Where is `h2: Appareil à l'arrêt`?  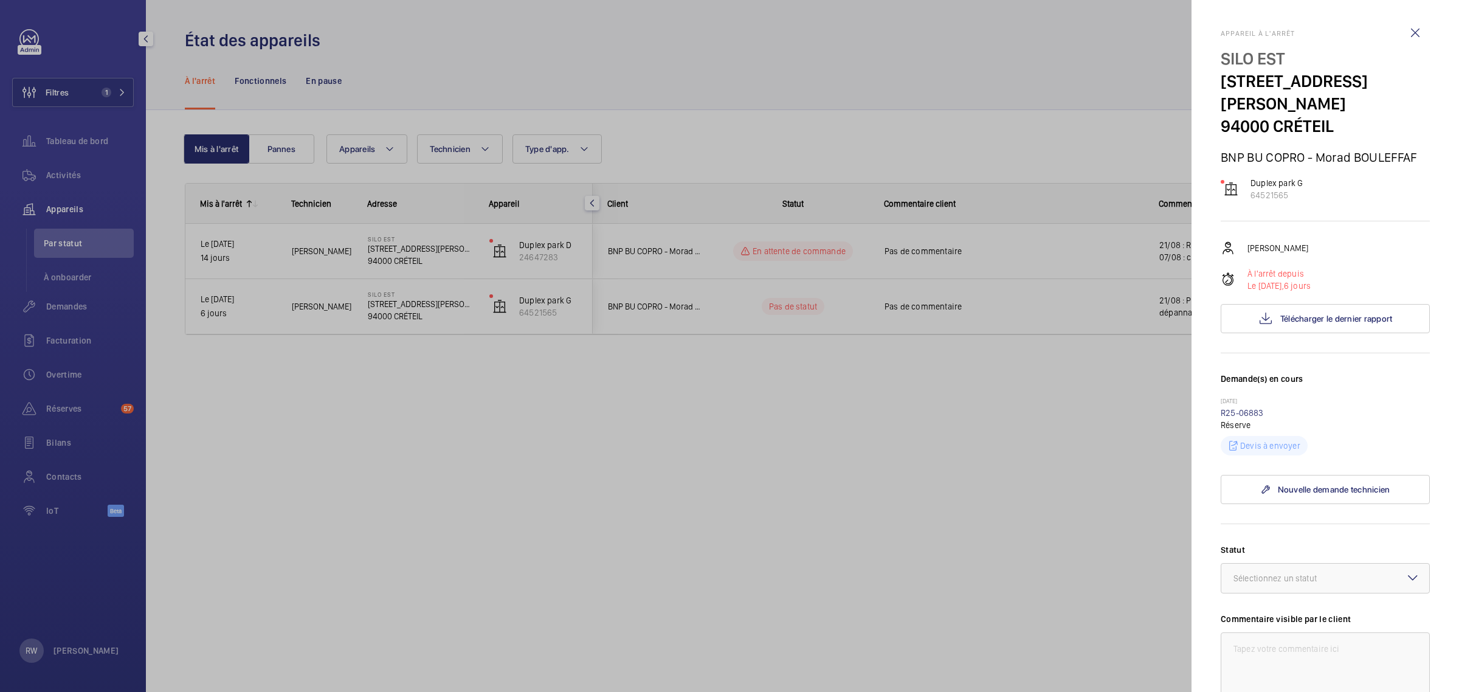
h2: Appareil à l'arrêt is located at coordinates (1326, 33).